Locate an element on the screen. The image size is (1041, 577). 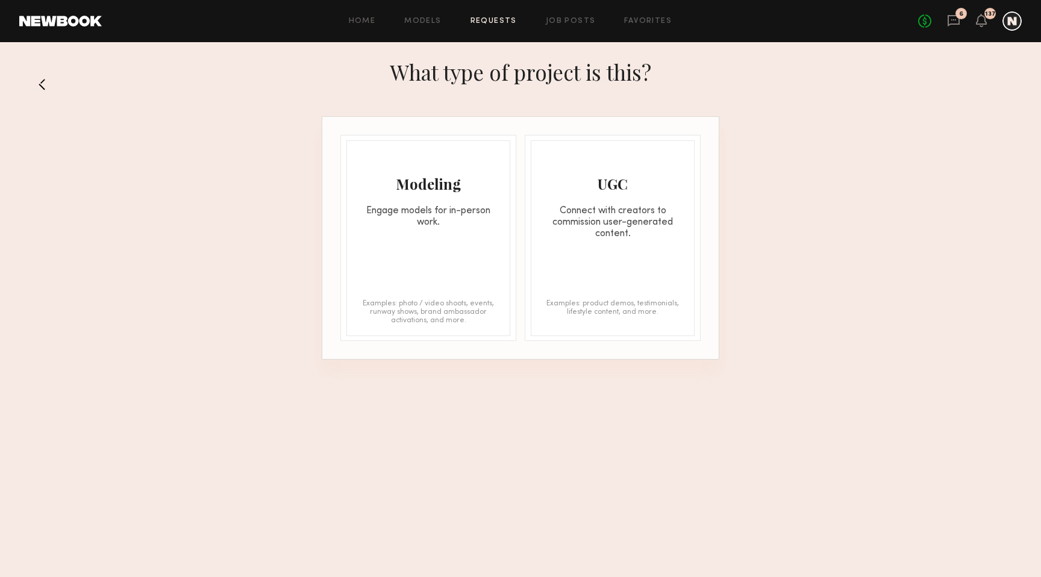
div: UGC is located at coordinates (613, 184).